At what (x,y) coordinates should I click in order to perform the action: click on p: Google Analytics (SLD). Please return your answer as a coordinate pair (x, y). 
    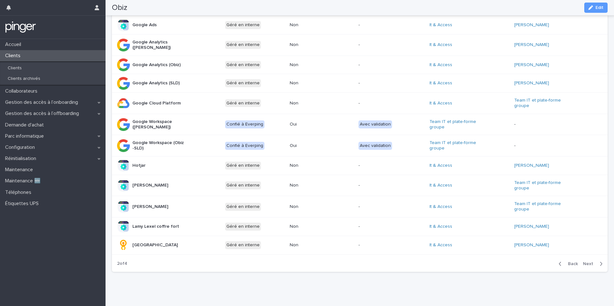
    Looking at the image, I should click on (156, 83).